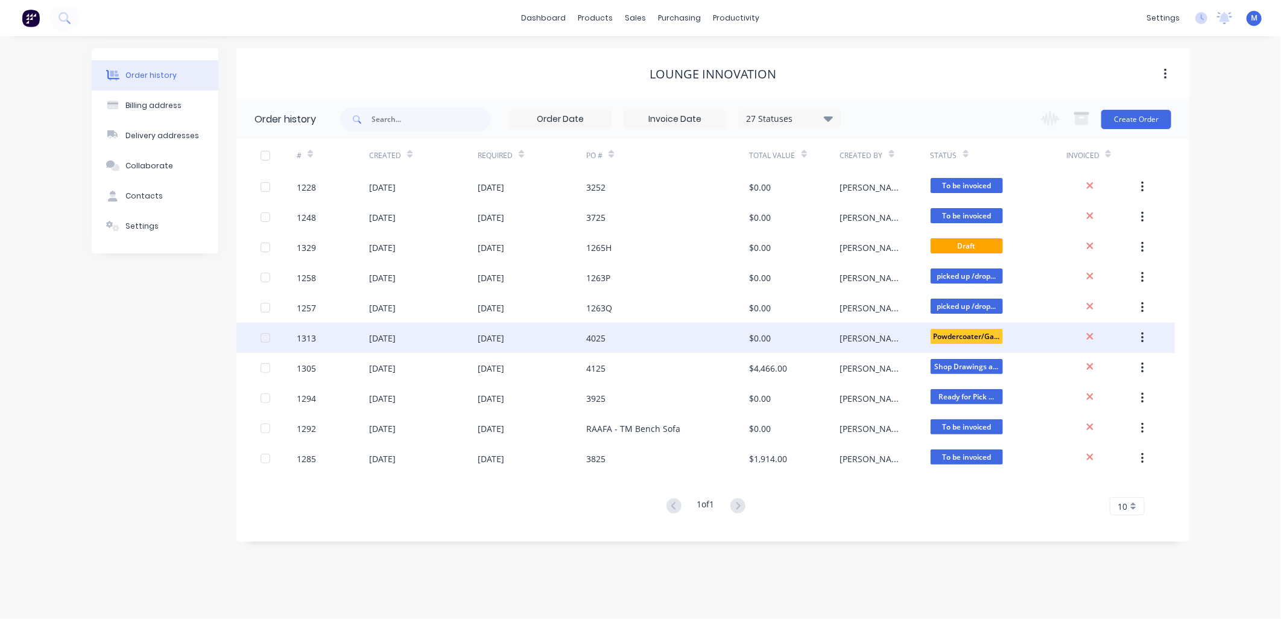 Image resolution: width=1281 pixels, height=619 pixels. I want to click on button: Contacts, so click(155, 196).